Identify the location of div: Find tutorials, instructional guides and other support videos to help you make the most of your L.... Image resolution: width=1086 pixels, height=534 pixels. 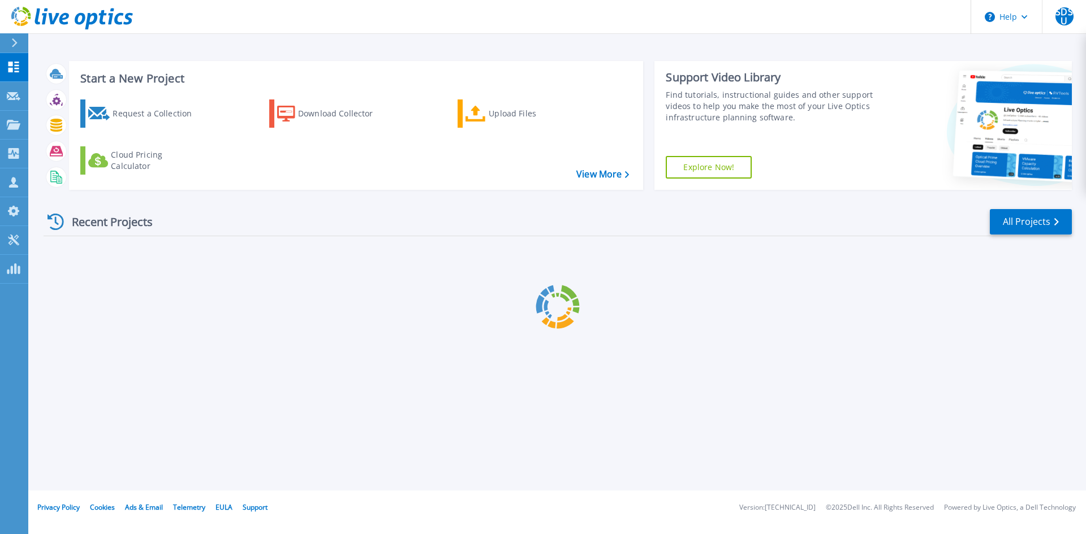
(772, 106).